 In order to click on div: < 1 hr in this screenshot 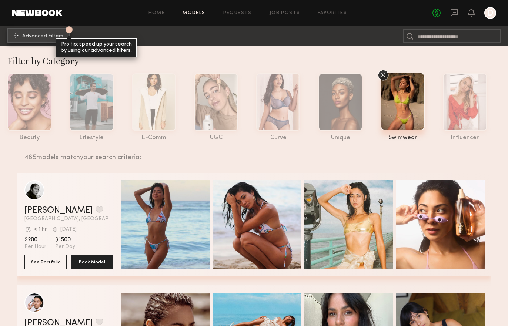, I will do `click(40, 230)`.